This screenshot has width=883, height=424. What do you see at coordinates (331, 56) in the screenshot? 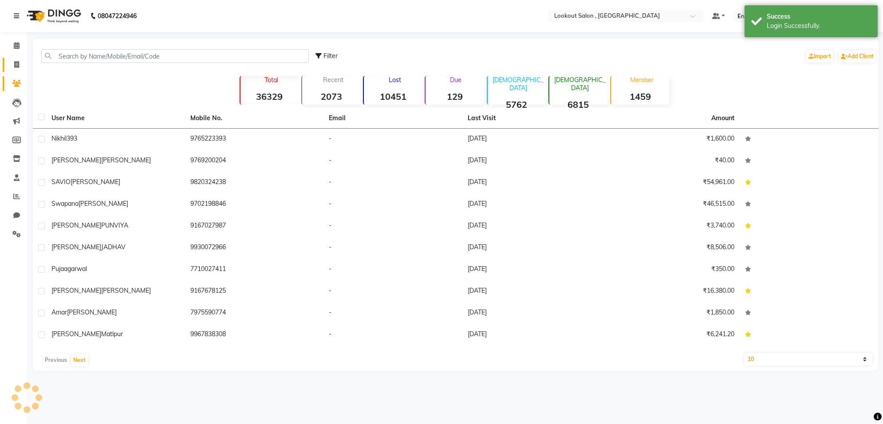
I see `span: Filter` at bounding box center [331, 56].